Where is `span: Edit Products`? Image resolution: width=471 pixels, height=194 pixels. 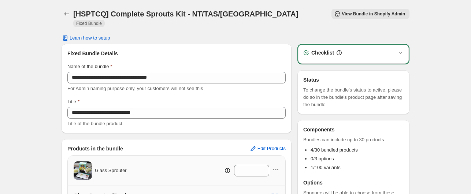
span: Edit Products is located at coordinates (271, 149).